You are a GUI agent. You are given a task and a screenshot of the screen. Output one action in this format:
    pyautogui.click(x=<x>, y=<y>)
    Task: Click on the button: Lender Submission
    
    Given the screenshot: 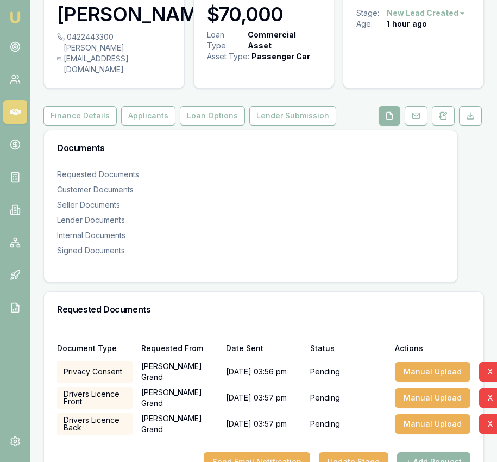 What is the action you would take?
    pyautogui.click(x=293, y=116)
    